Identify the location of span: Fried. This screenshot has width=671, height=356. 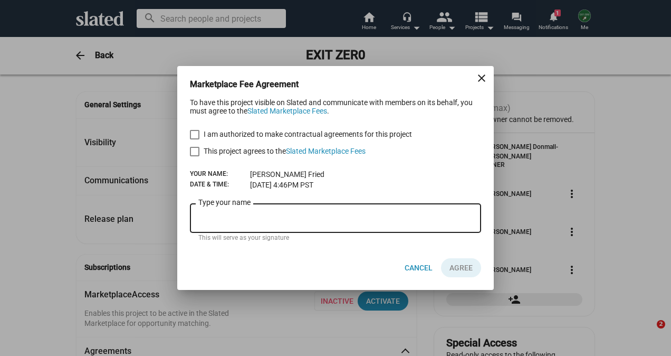
(316, 174).